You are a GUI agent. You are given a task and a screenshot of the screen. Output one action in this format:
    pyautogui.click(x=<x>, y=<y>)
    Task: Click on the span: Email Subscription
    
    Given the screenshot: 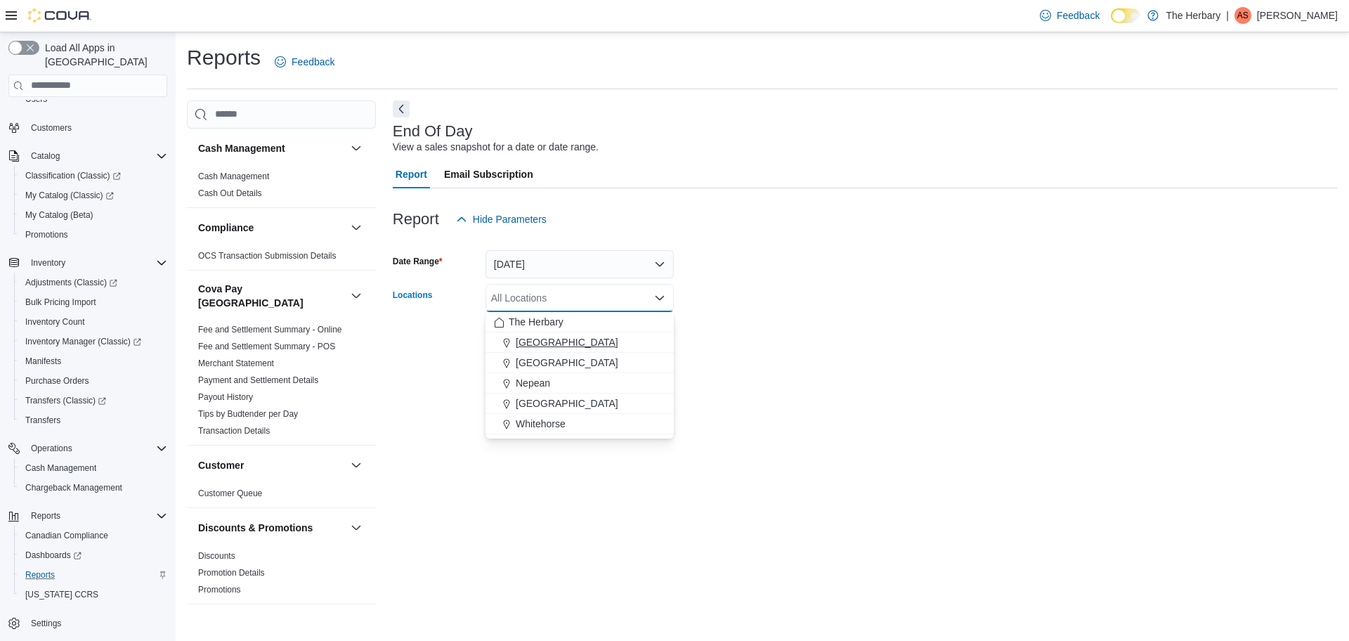 What is the action you would take?
    pyautogui.click(x=488, y=174)
    